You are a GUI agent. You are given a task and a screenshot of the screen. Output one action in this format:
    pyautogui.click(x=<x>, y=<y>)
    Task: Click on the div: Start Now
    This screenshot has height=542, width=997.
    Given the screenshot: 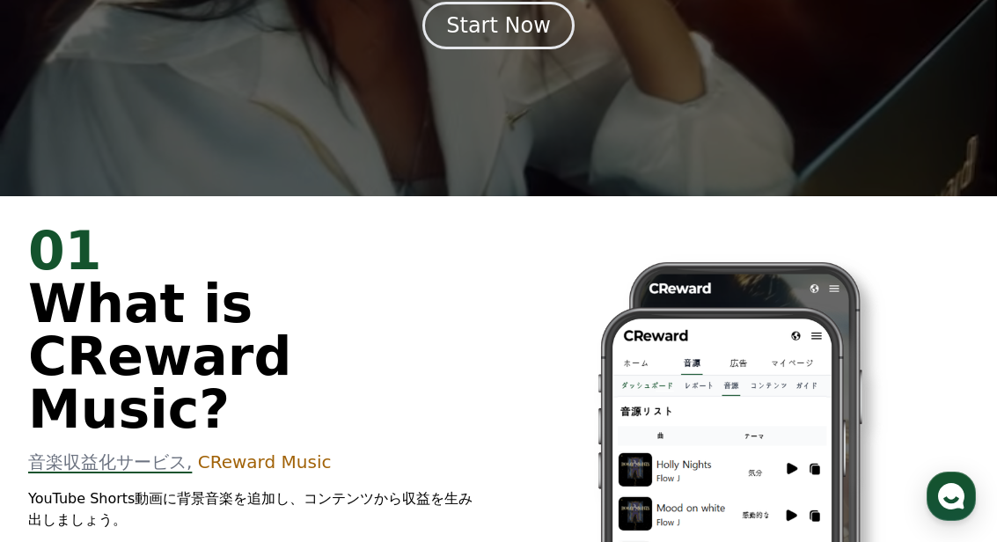 What is the action you would take?
    pyautogui.click(x=498, y=26)
    